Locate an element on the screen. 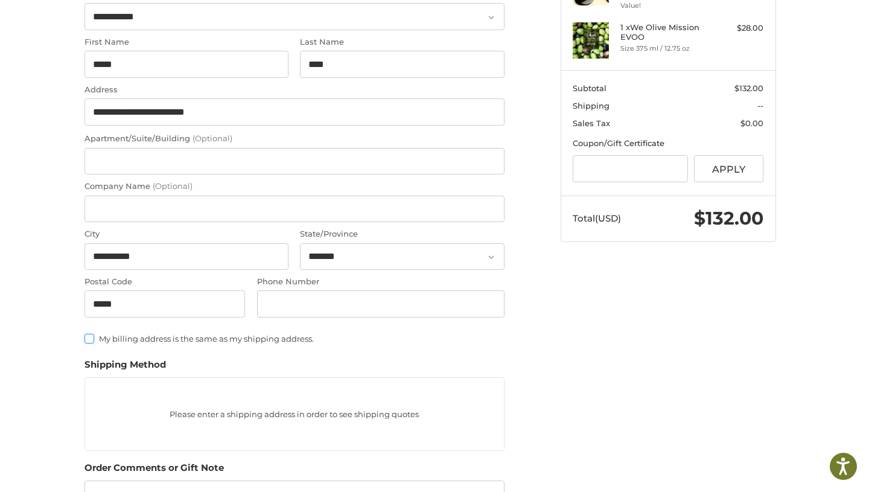  label: Apartment/Suite/Building is located at coordinates (294, 139).